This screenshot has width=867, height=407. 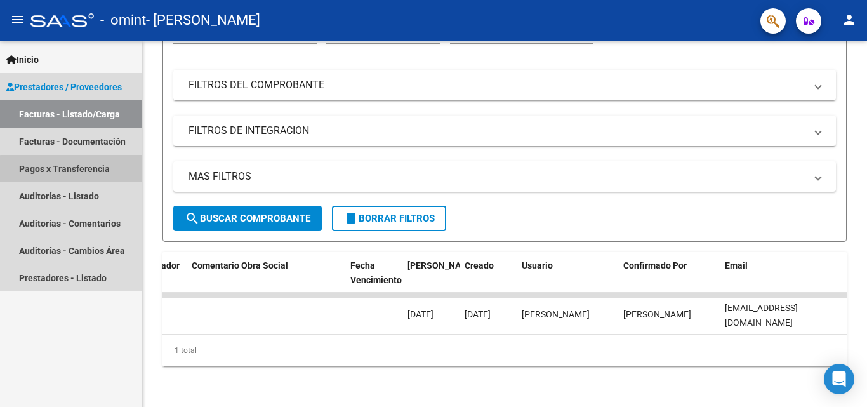 What do you see at coordinates (839, 379) in the screenshot?
I see `div: Open Intercom Messenger` at bounding box center [839, 379].